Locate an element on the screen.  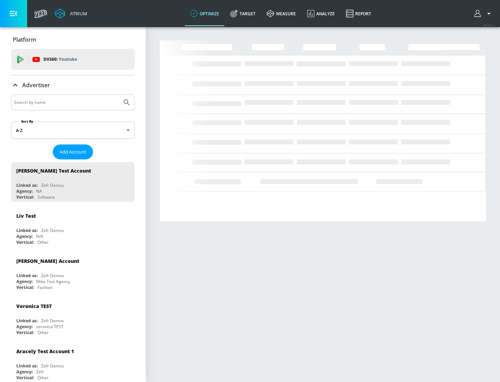
div: Platform is located at coordinates (73, 40).